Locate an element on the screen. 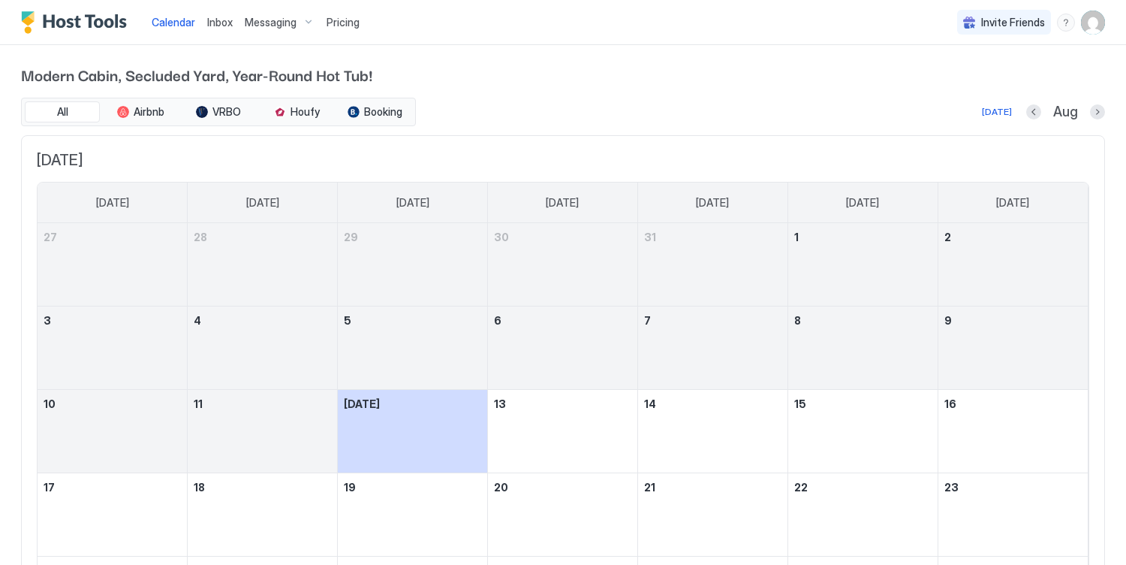 The height and width of the screenshot is (565, 1126). td: August 4, 2025 is located at coordinates (263, 348).